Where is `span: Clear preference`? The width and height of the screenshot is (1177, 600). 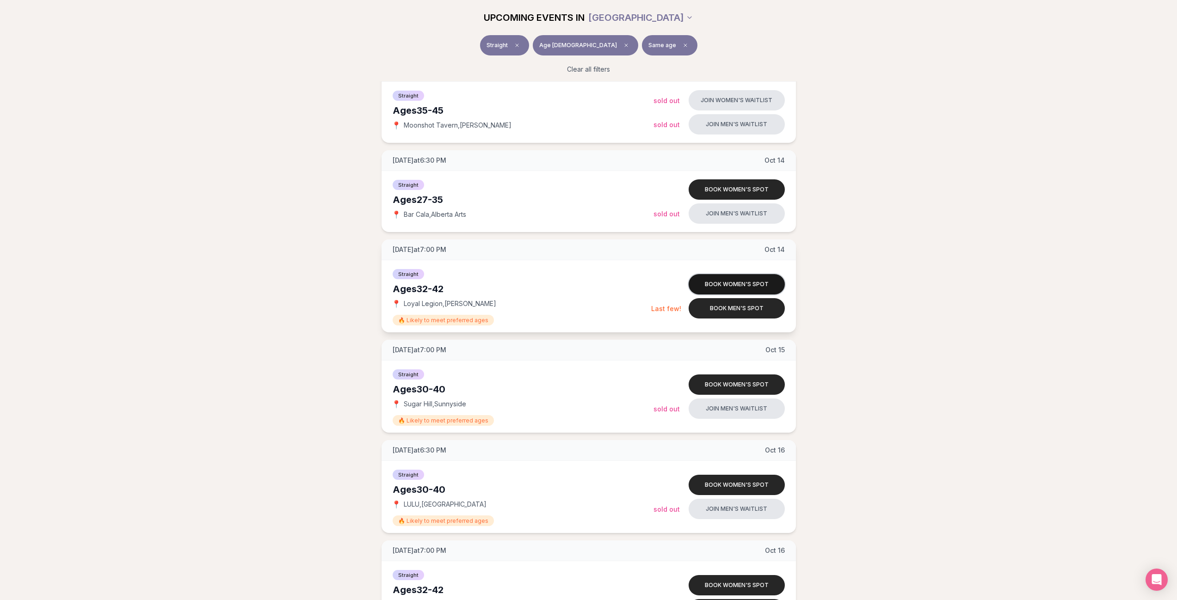 span: Clear preference is located at coordinates (685, 45).